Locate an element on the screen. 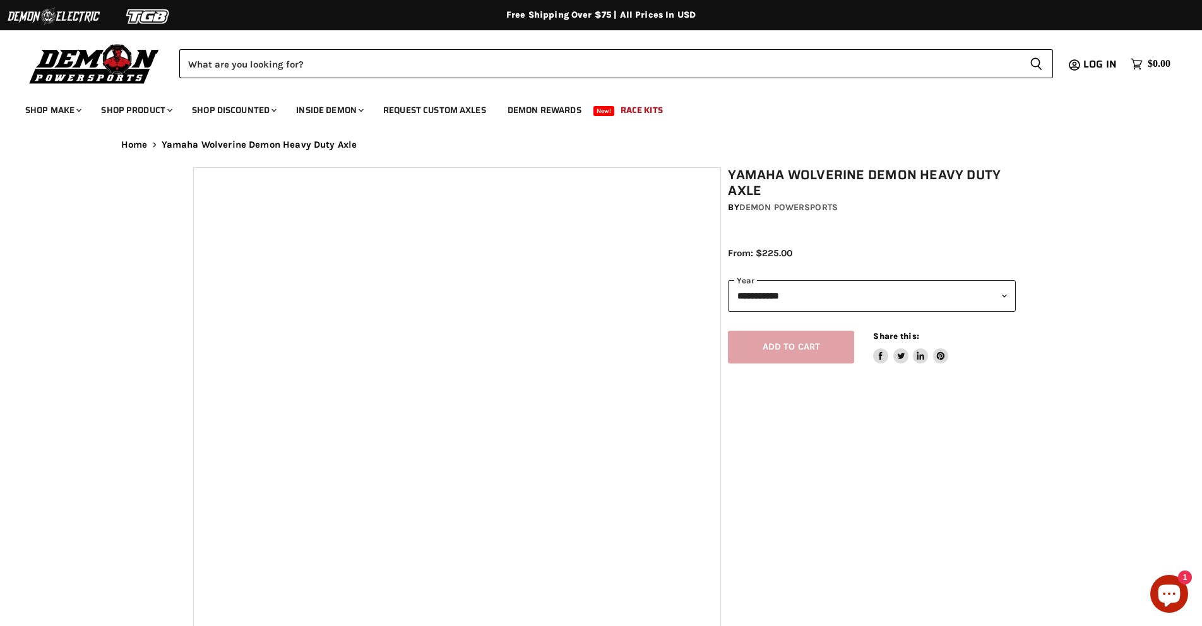  ul: Main menu is located at coordinates (592, 107).